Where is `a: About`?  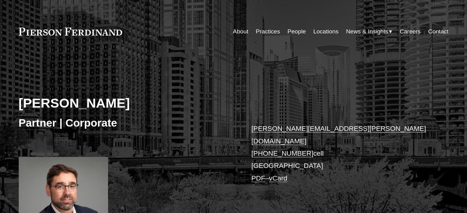 a: About is located at coordinates (241, 32).